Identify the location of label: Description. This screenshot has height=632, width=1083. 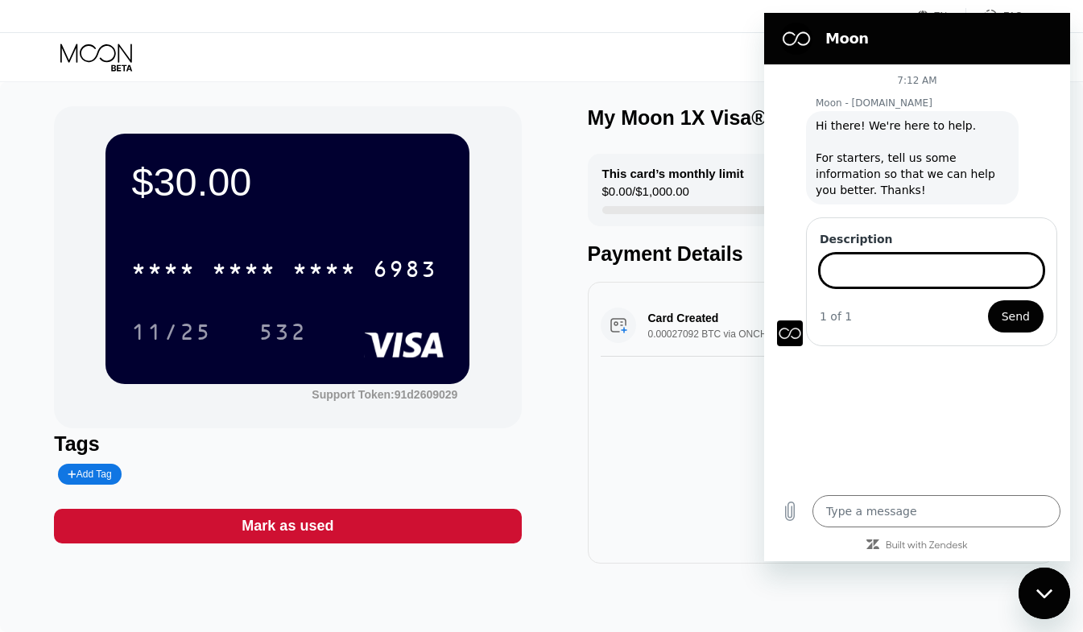
(168, 226).